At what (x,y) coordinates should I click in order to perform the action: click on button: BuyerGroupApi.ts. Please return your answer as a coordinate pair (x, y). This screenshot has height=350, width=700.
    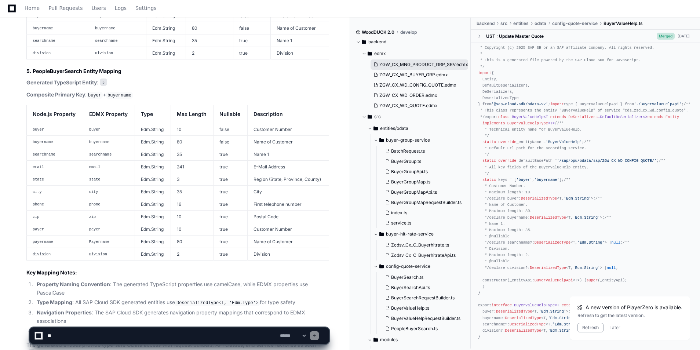
    Looking at the image, I should click on (426, 172).